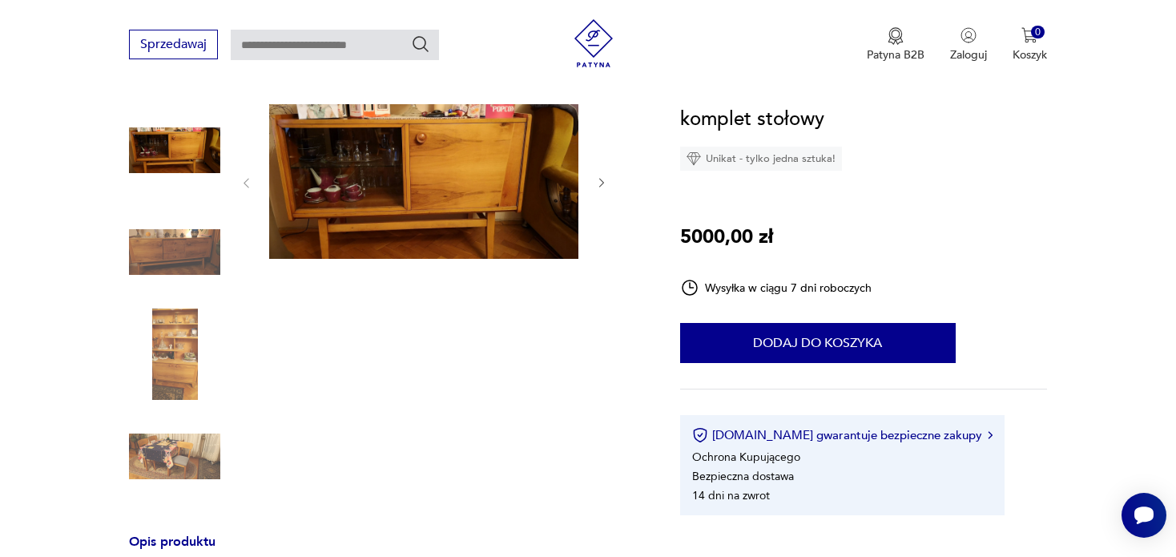  What do you see at coordinates (746, 457) in the screenshot?
I see `li: Ochrona Kupującego` at bounding box center [746, 457].